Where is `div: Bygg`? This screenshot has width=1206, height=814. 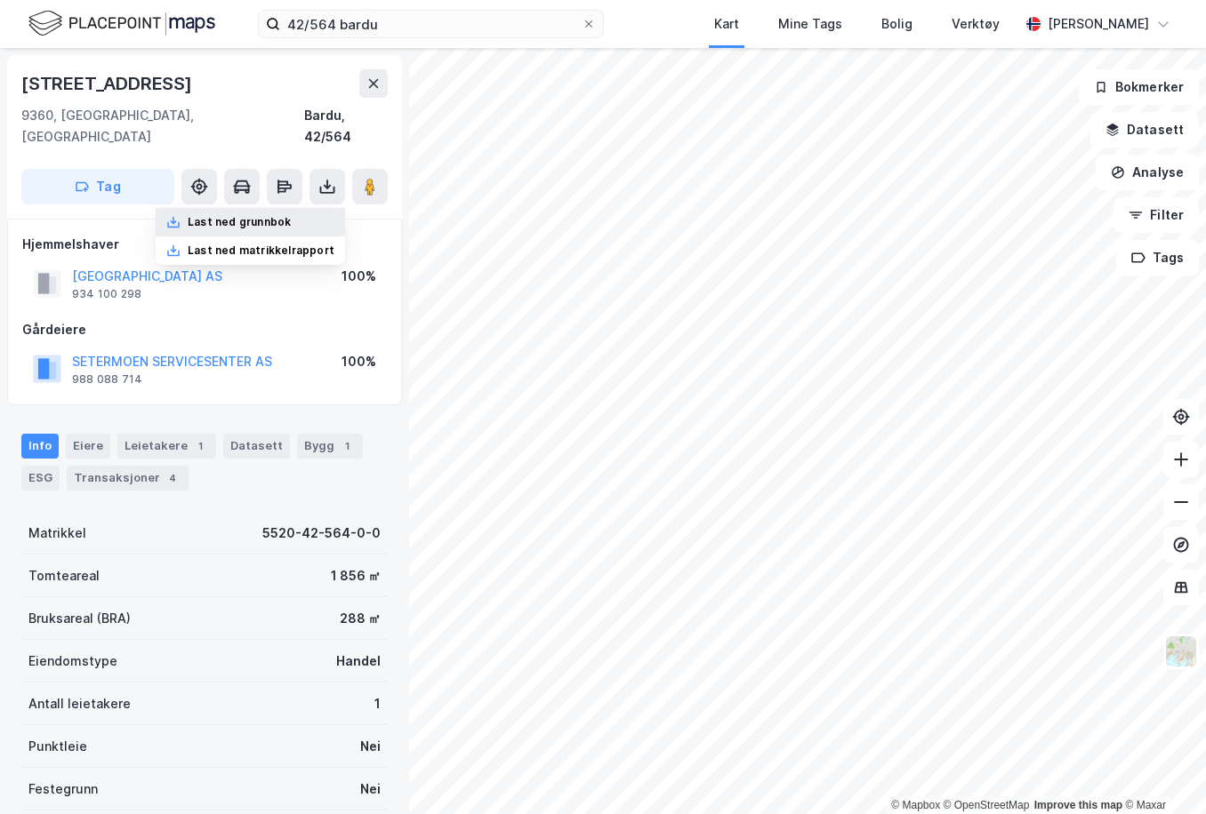 div: Bygg is located at coordinates (330, 446).